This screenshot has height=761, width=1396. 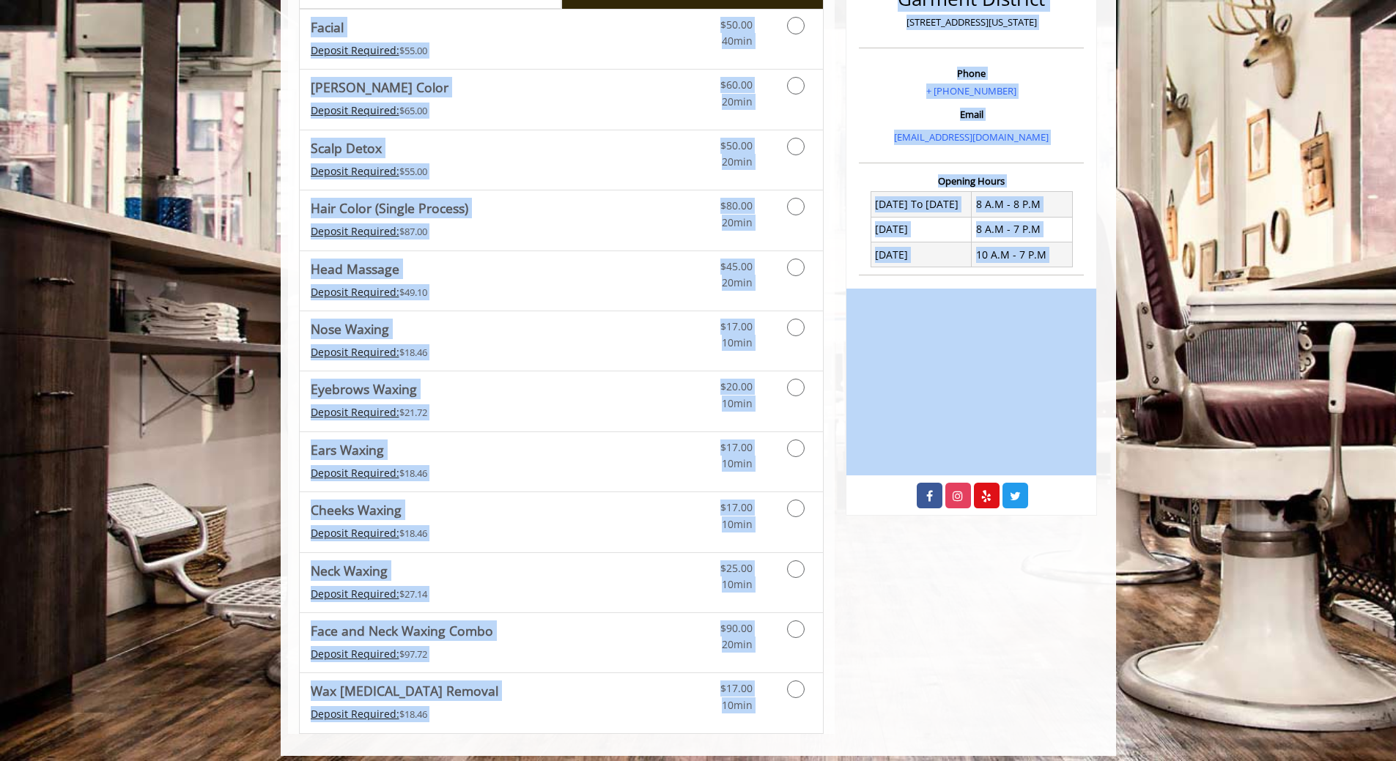 I want to click on b: Neck Waxing, so click(x=349, y=571).